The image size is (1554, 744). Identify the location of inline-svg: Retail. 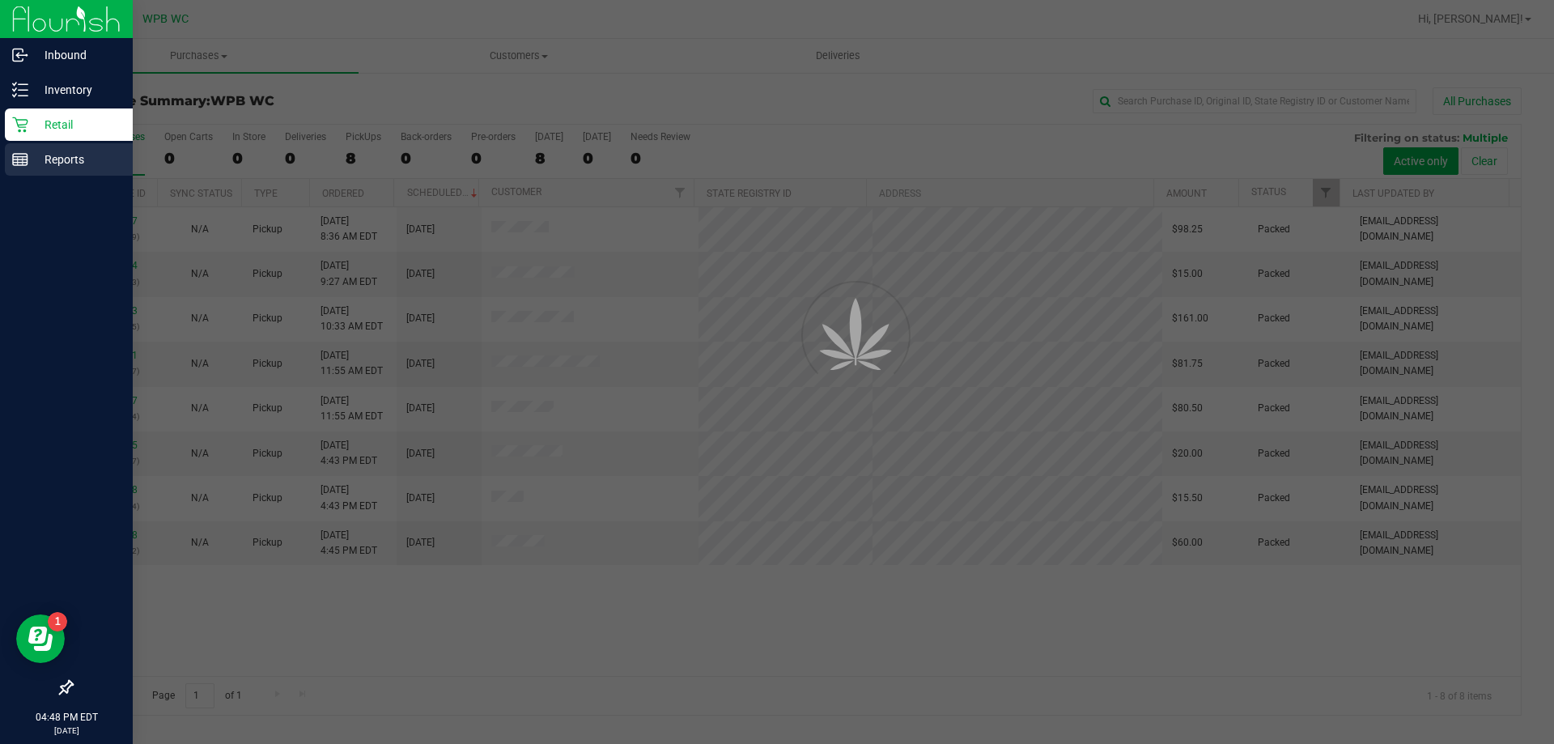
(20, 125).